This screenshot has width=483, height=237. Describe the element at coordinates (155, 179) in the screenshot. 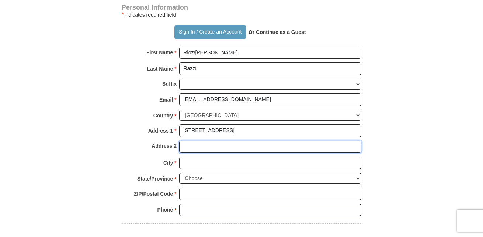

I see `strong: State/Province` at that location.